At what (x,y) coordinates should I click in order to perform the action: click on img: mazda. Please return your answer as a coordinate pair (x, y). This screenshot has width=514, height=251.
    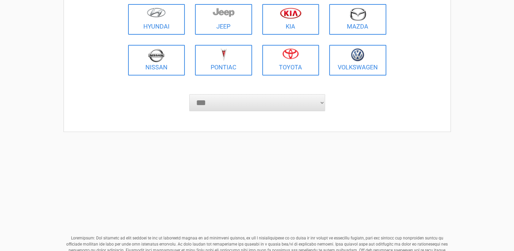
    Looking at the image, I should click on (358, 14).